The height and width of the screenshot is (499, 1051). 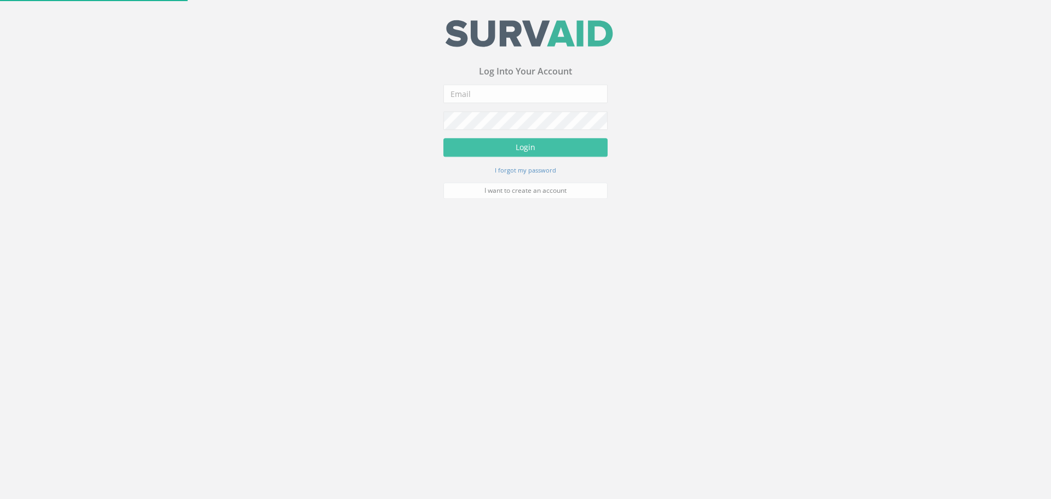 What do you see at coordinates (526, 149) in the screenshot?
I see `button: Login` at bounding box center [526, 149].